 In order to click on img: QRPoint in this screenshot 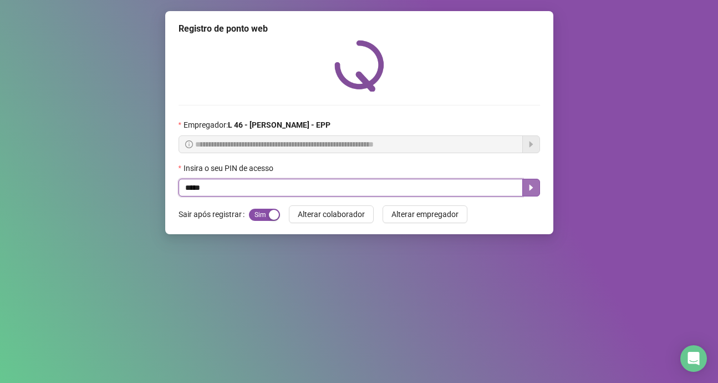, I will do `click(359, 65)`.